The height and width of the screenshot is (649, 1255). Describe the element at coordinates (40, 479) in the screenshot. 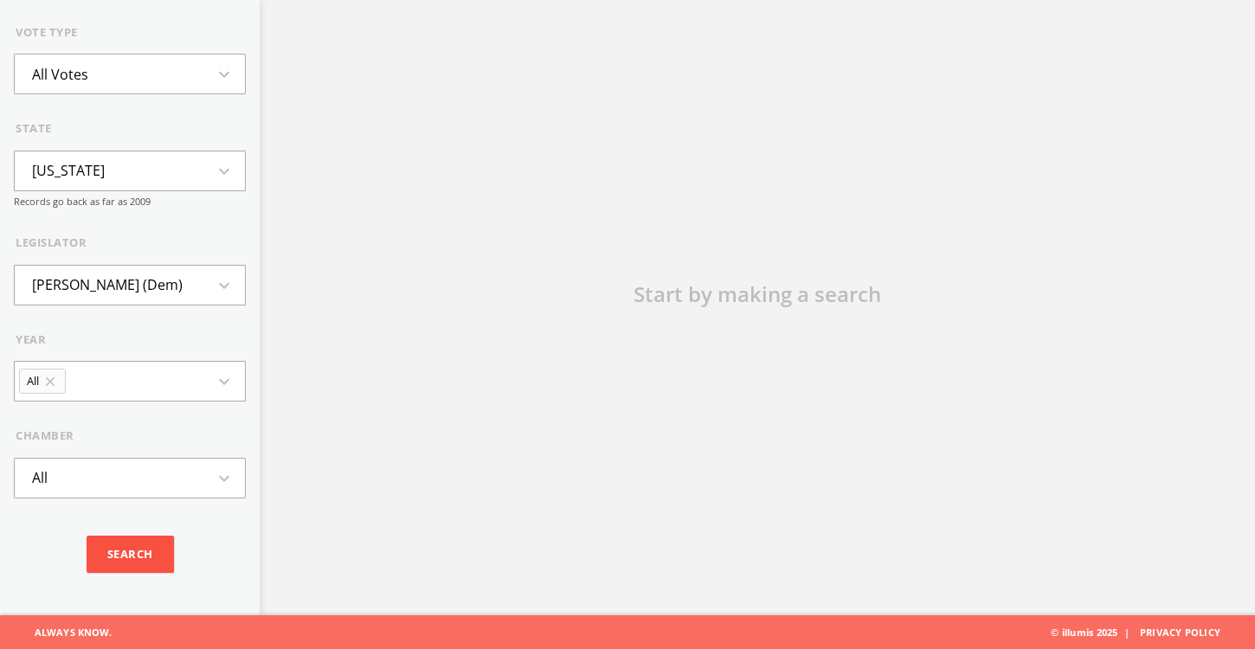

I see `li: All` at that location.